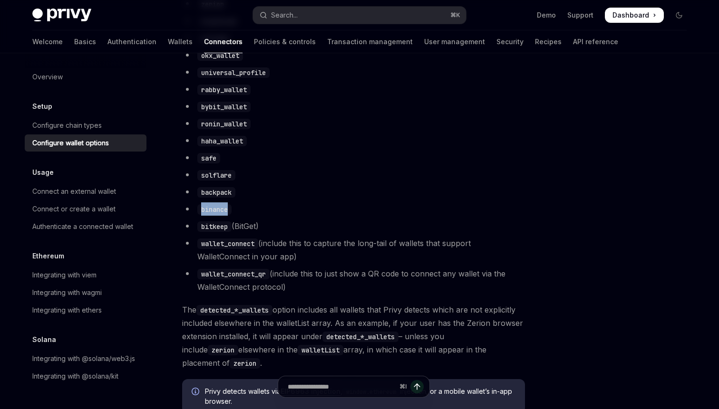  I want to click on code: bybit_wallet, so click(224, 107).